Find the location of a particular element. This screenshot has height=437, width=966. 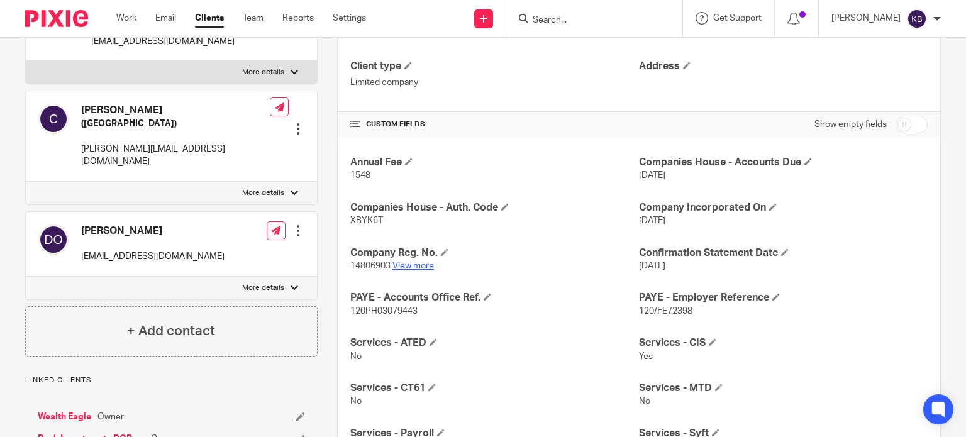

span: 1548 is located at coordinates (360, 175).